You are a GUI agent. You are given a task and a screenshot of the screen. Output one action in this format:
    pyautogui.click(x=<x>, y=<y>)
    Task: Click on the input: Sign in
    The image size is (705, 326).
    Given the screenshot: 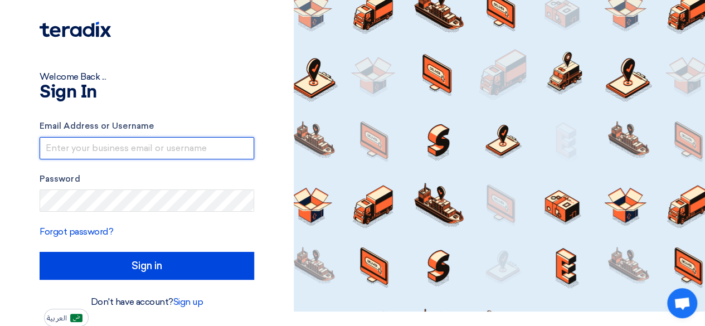 What is the action you would take?
    pyautogui.click(x=147, y=266)
    